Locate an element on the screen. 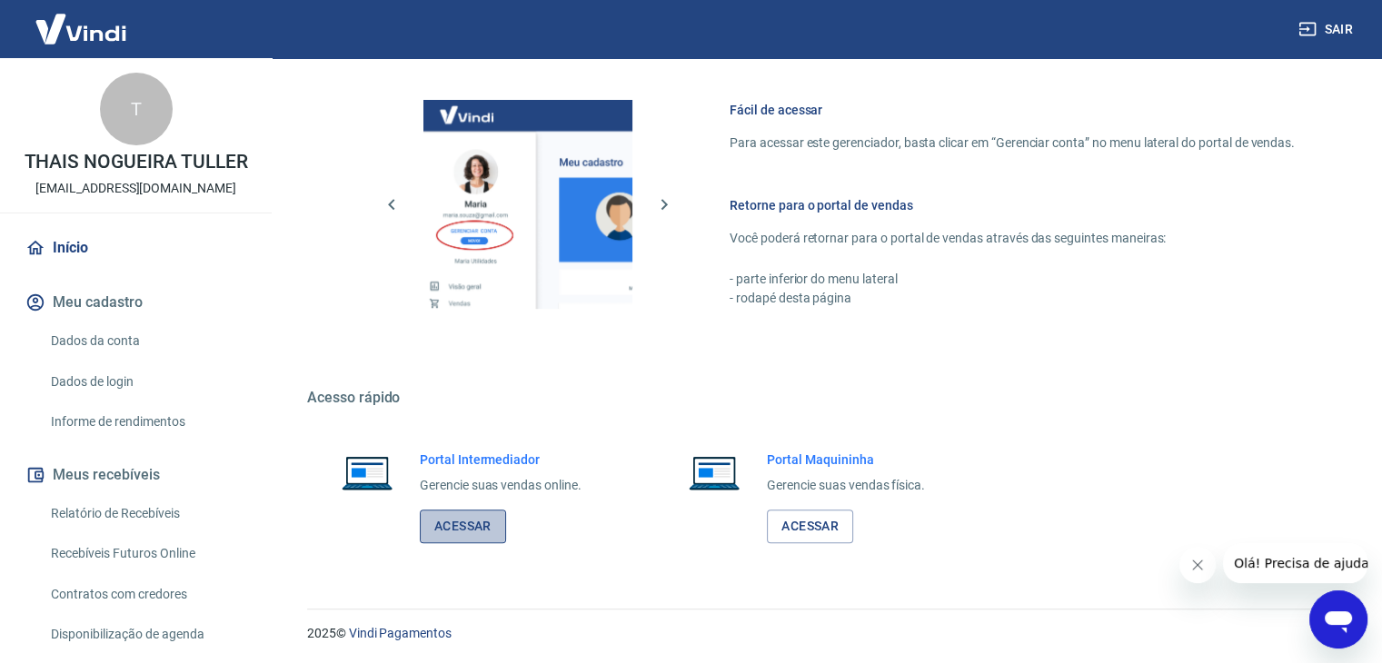 This screenshot has width=1382, height=663. p: - rodapé desta página is located at coordinates (1012, 298).